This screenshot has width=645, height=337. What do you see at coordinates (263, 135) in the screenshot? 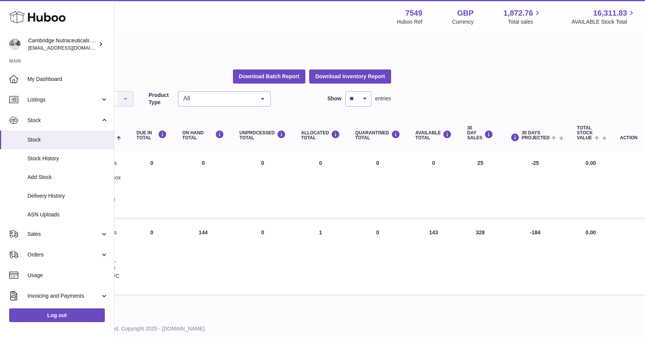
I see `div: UNPROCESSED Total` at bounding box center [263, 135].